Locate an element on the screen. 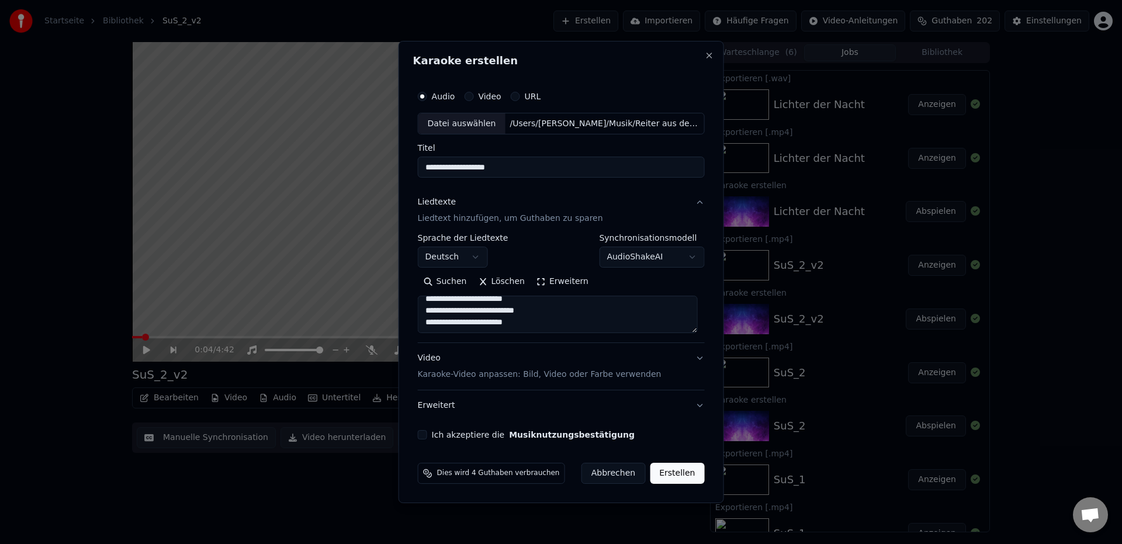 This screenshot has width=1122, height=544. div: Liedtexte is located at coordinates (436, 203).